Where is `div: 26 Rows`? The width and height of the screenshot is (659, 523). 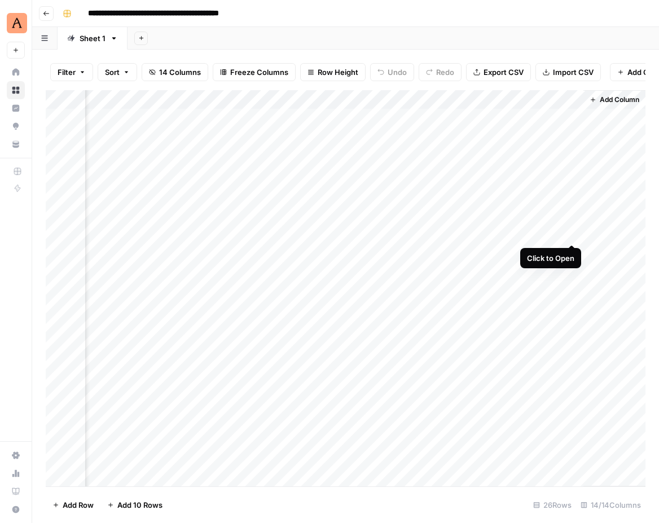
div: 26 Rows is located at coordinates (552, 505).